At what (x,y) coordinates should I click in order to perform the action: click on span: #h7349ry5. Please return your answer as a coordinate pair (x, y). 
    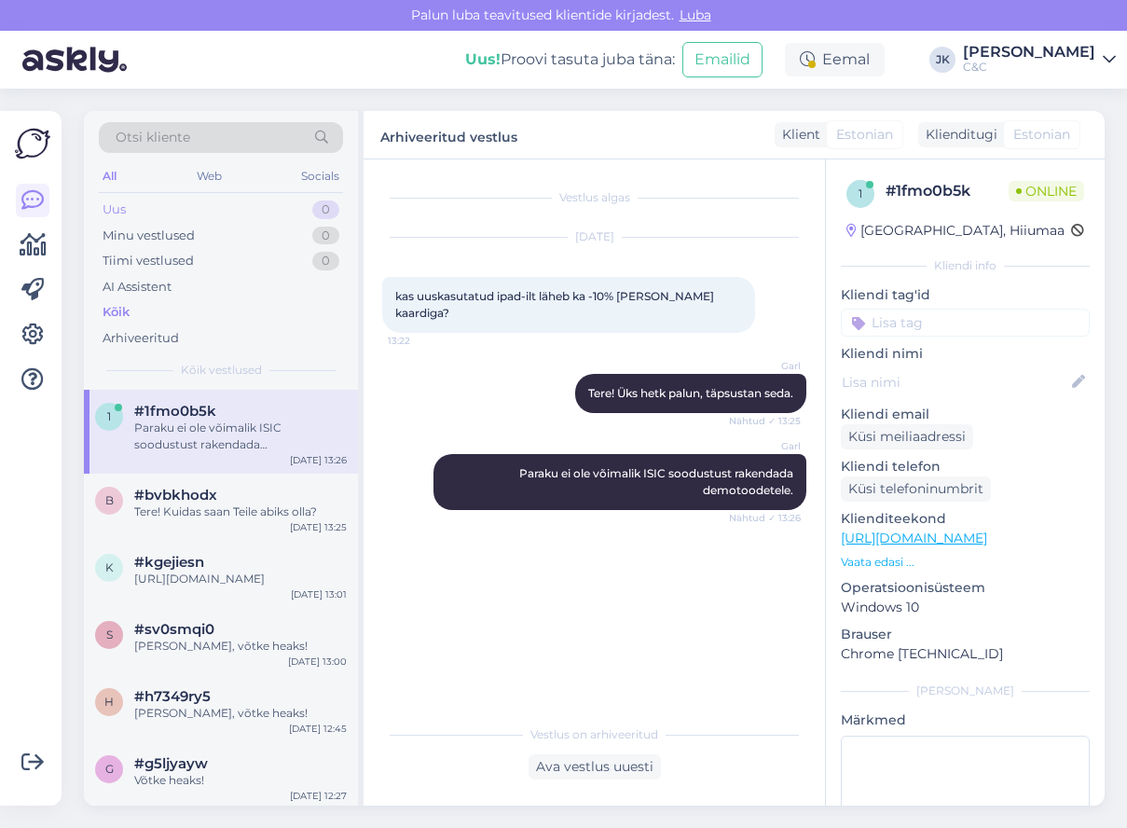
    Looking at the image, I should click on (172, 696).